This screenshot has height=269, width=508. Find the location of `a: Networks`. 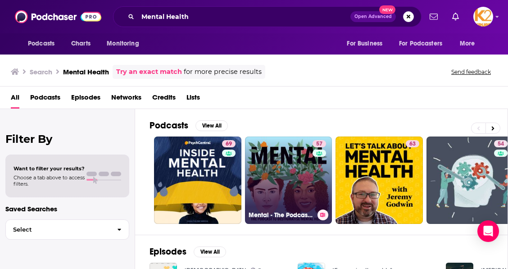

a: Networks is located at coordinates (126, 99).